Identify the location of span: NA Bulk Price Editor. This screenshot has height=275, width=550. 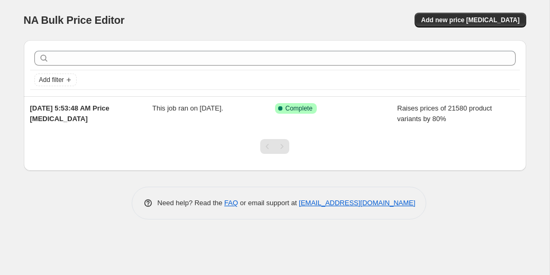
(74, 20).